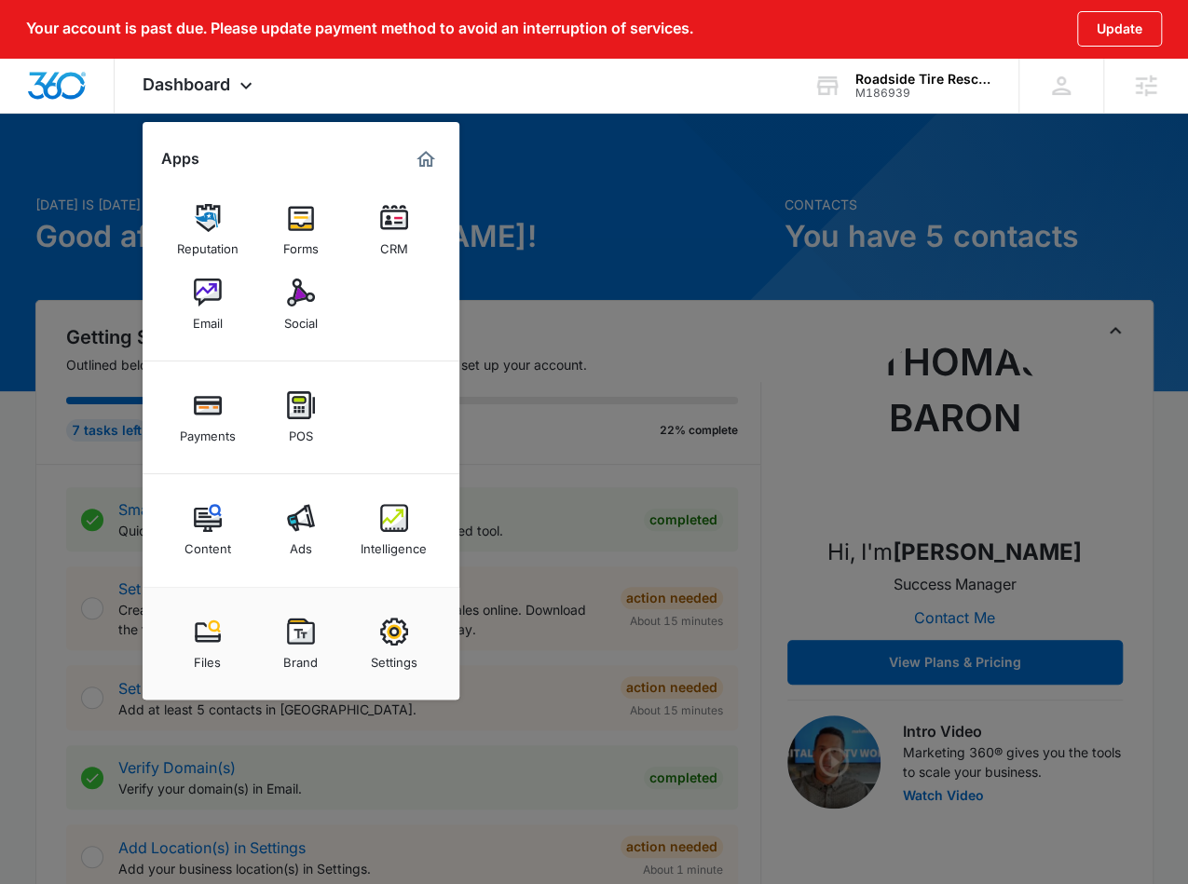 The image size is (1188, 884). What do you see at coordinates (923, 93) in the screenshot?
I see `div: account id` at bounding box center [923, 93].